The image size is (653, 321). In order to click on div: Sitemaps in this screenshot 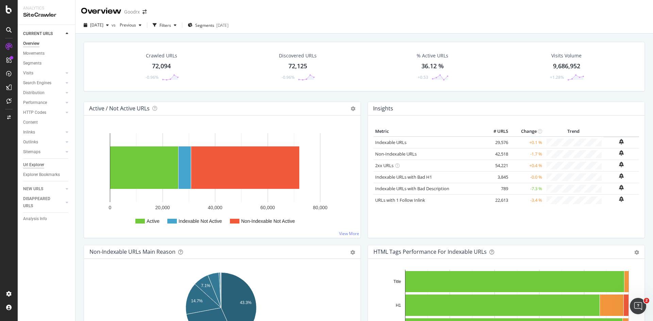, I will do `click(32, 152)`.